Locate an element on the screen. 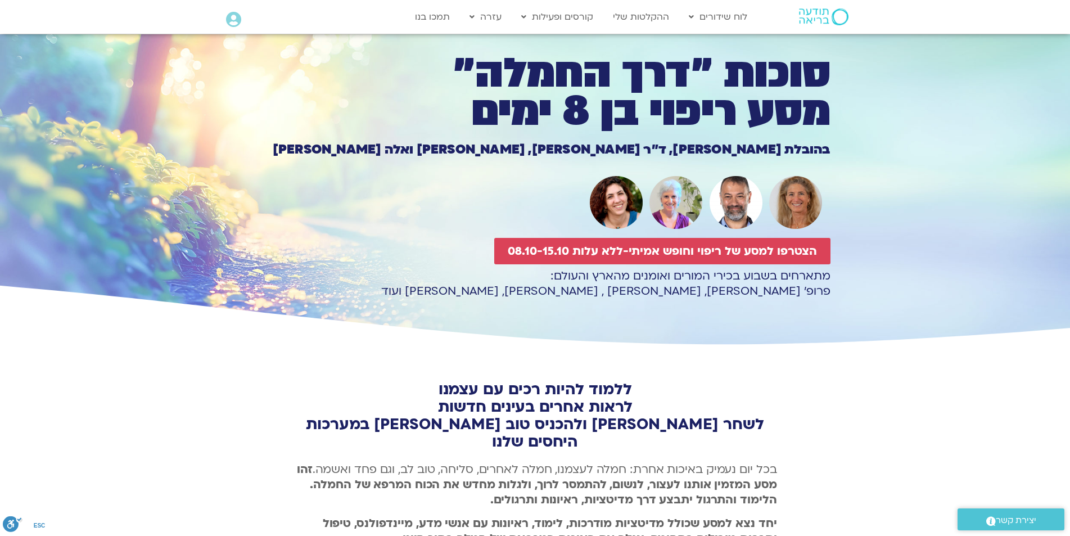  h1: סוכות ״דרך החמלה״ מסע ריפוי בן 8 ימים is located at coordinates (536, 93).